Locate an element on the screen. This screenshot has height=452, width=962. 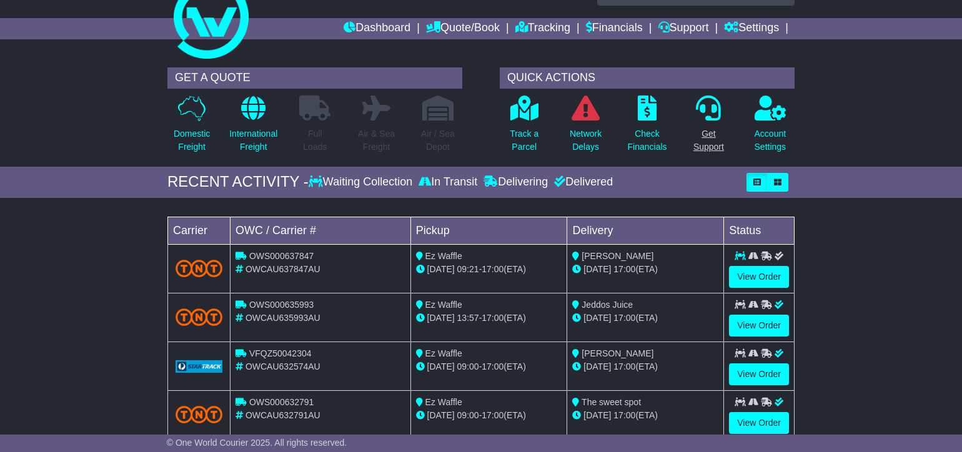
div: Waiting Collection is located at coordinates (362, 182).